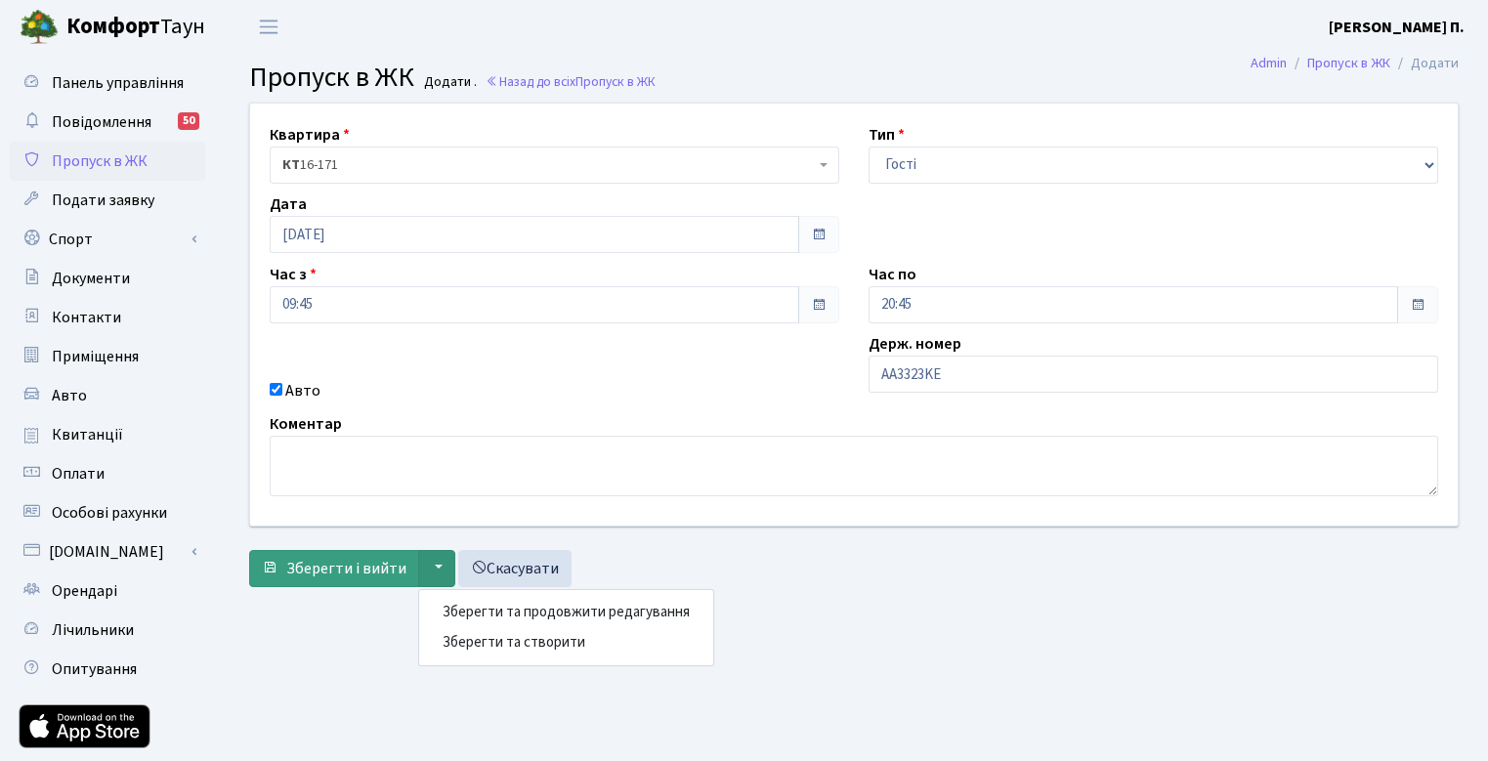  Describe the element at coordinates (86, 317) in the screenshot. I see `span: Контакти` at that location.